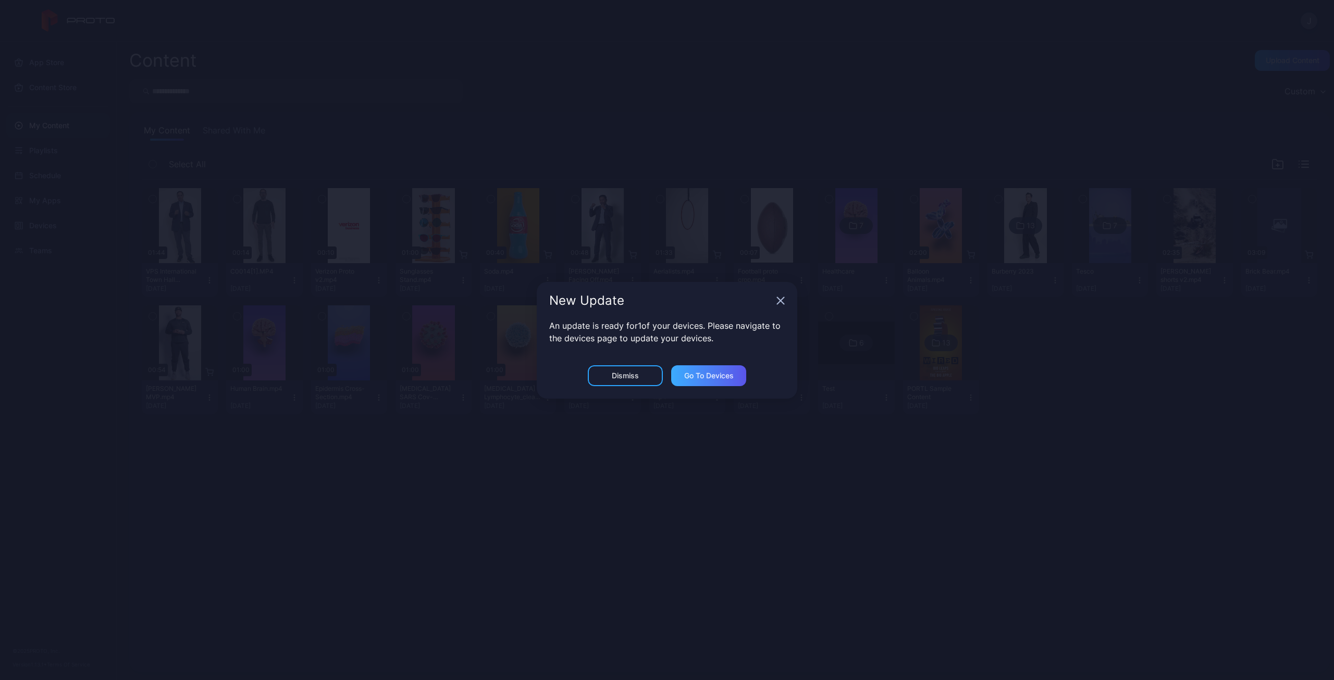 The image size is (1334, 680). What do you see at coordinates (709, 376) in the screenshot?
I see `div: Go to devices` at bounding box center [709, 376].